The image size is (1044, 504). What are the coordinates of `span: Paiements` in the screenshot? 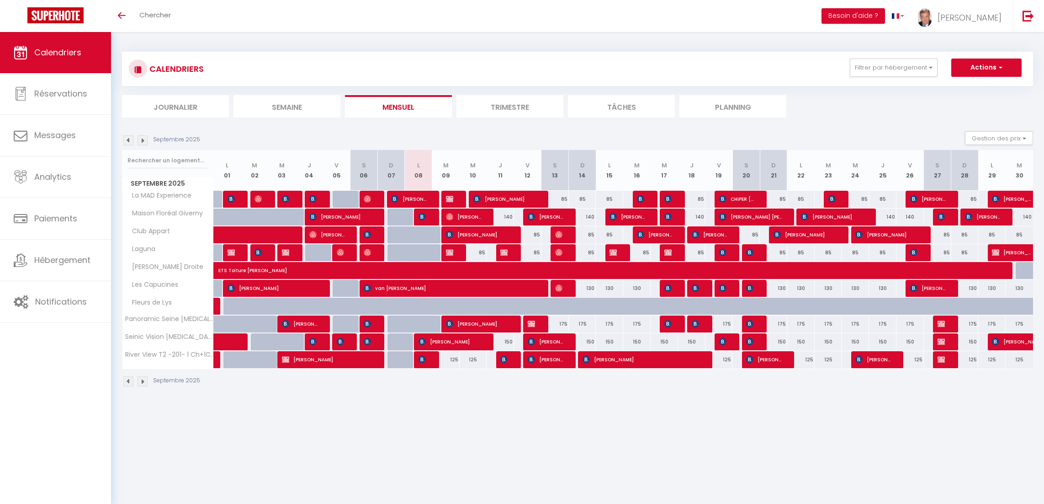 It's located at (56, 218).